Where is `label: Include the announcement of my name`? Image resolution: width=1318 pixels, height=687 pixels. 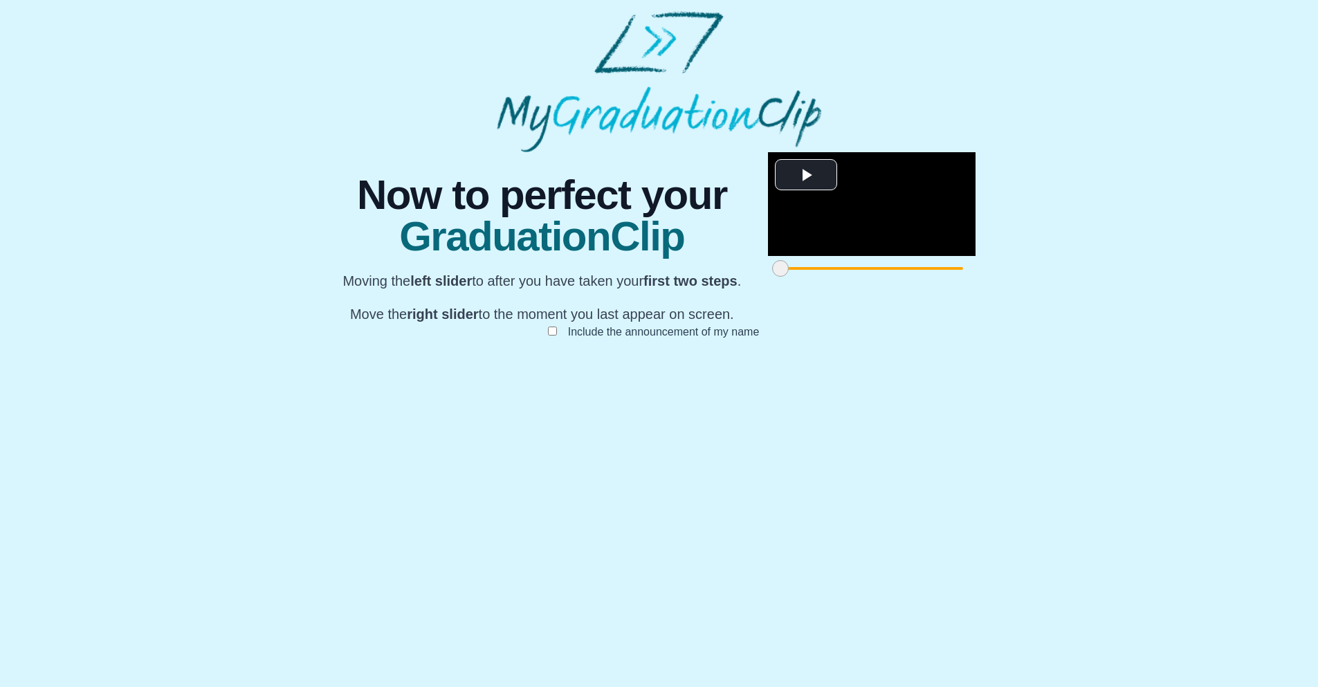
label: Include the announcement of my name is located at coordinates (663, 331).